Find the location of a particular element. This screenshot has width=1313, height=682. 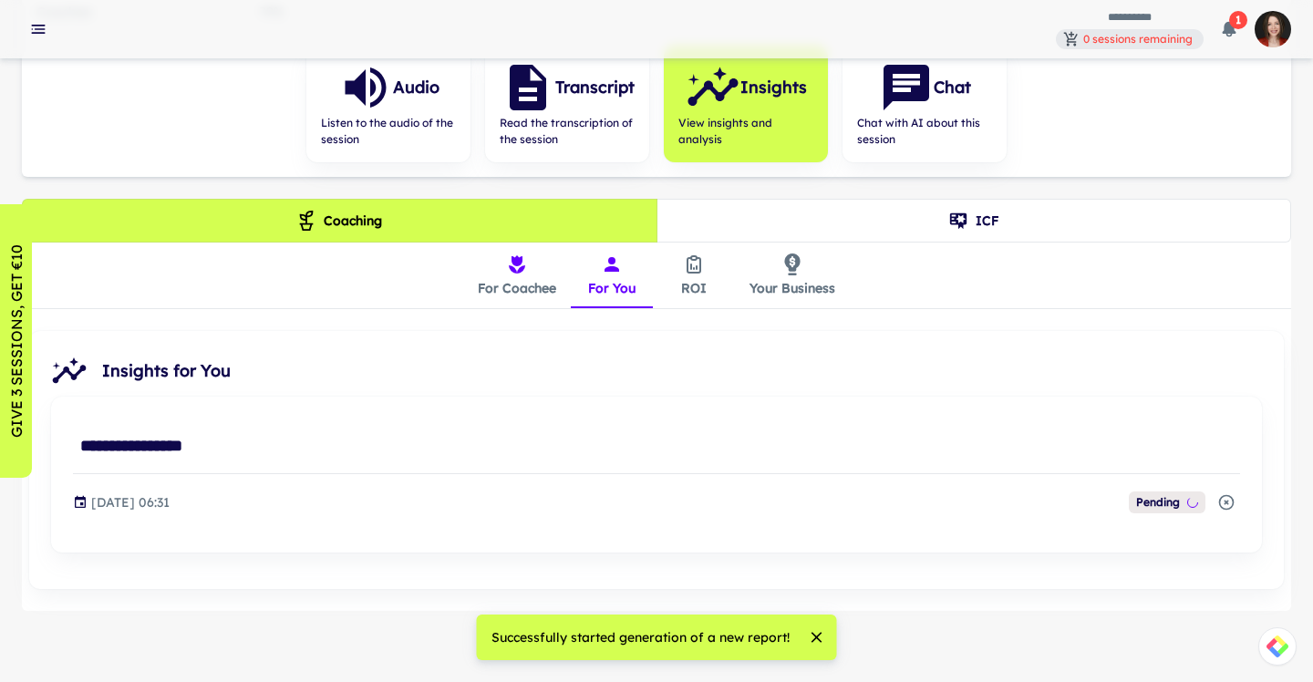

span: 0 sessions remaining is located at coordinates (1138, 39).